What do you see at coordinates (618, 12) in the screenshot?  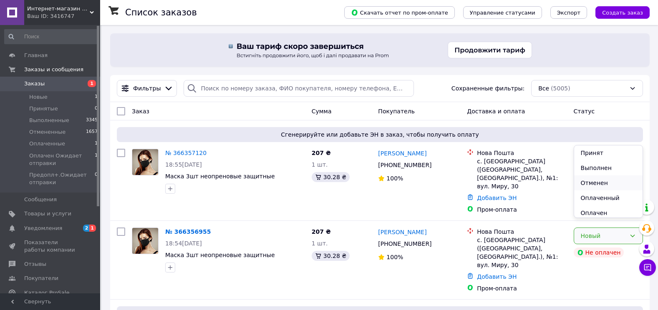 I see `a: Создать заказ` at bounding box center [618, 12].